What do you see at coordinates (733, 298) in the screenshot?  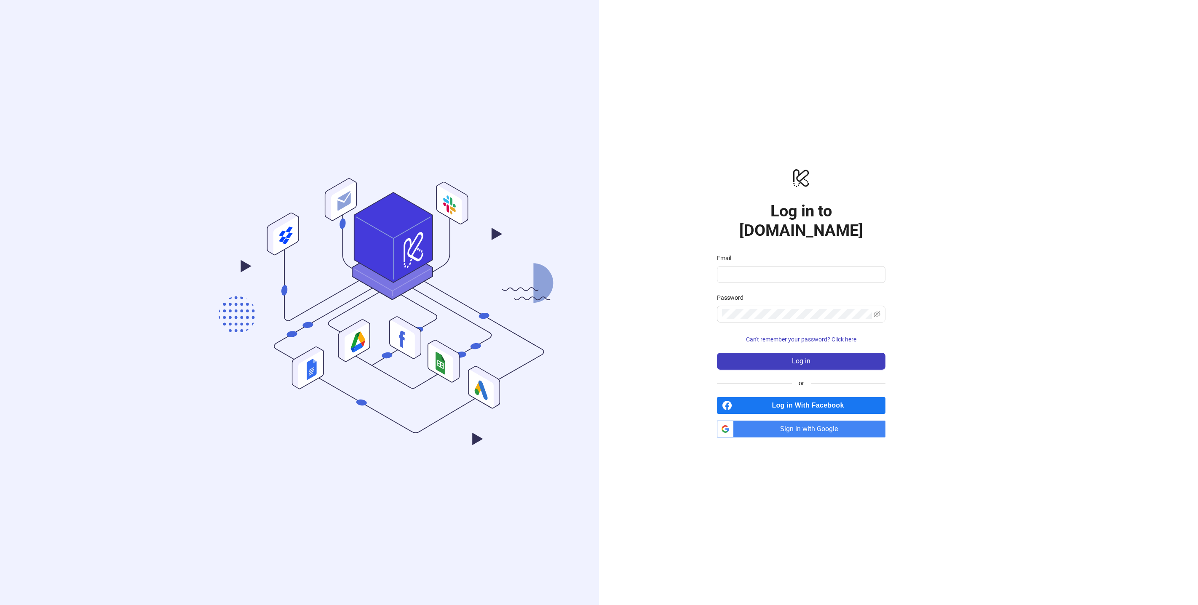 I see `label: Password` at bounding box center [733, 298].